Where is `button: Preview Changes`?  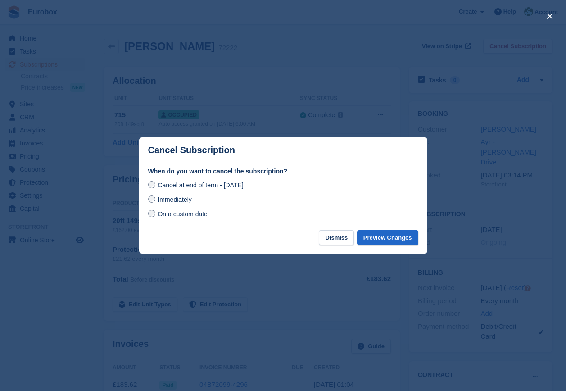
button: Preview Changes is located at coordinates (388, 237).